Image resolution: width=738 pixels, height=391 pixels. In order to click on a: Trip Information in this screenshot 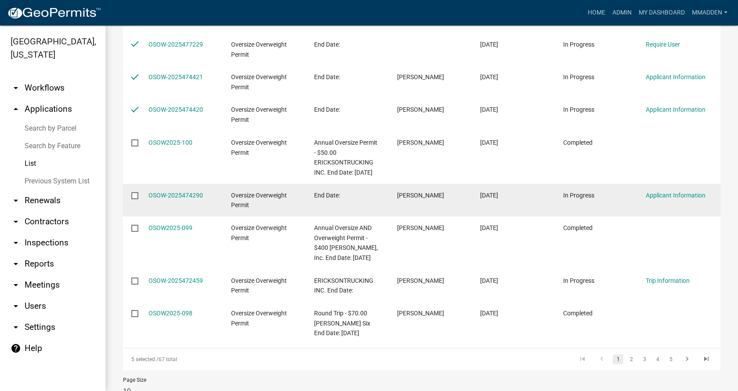, I will do `click(668, 280)`.